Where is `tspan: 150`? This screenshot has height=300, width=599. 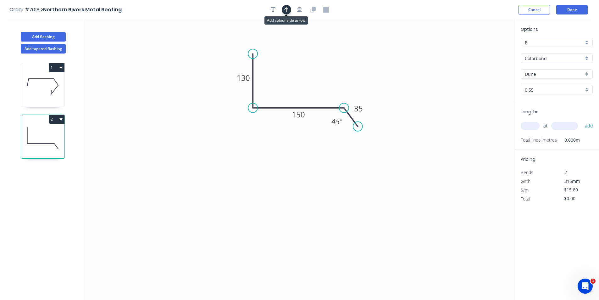
tspan: 150 is located at coordinates (298, 114).